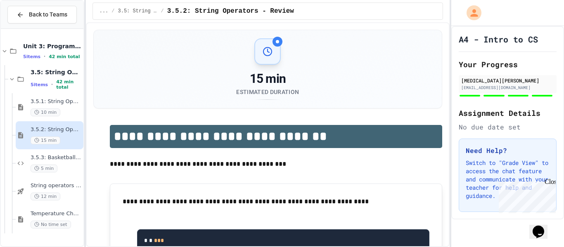 This screenshot has height=247, width=564. I want to click on div: Chat with us now!Close, so click(30, 28).